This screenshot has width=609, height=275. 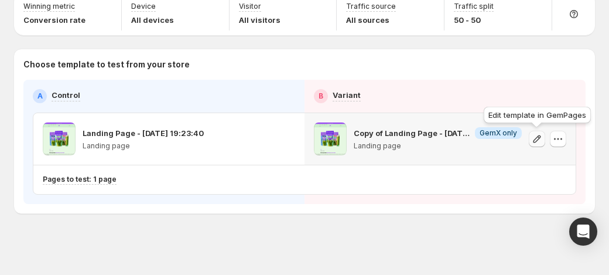 I want to click on span: GemX only, so click(x=499, y=133).